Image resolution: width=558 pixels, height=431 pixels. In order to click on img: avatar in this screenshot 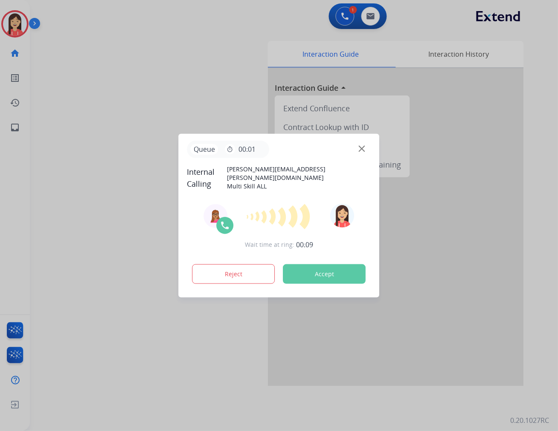, I will do `click(342, 216)`.